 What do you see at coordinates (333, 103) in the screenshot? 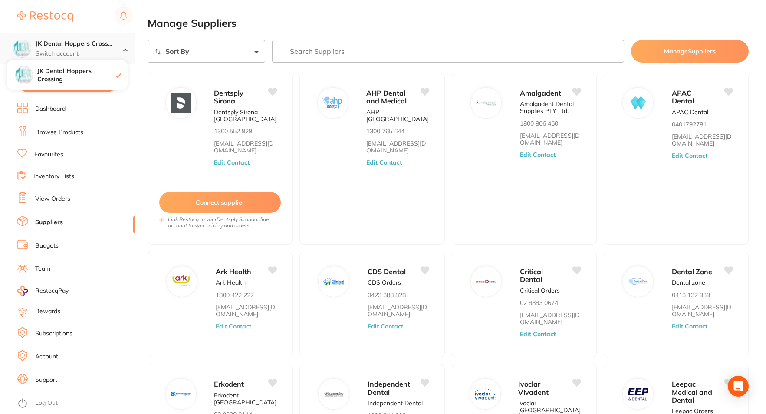
I see `img: AHP Dental and Medical` at bounding box center [333, 103].